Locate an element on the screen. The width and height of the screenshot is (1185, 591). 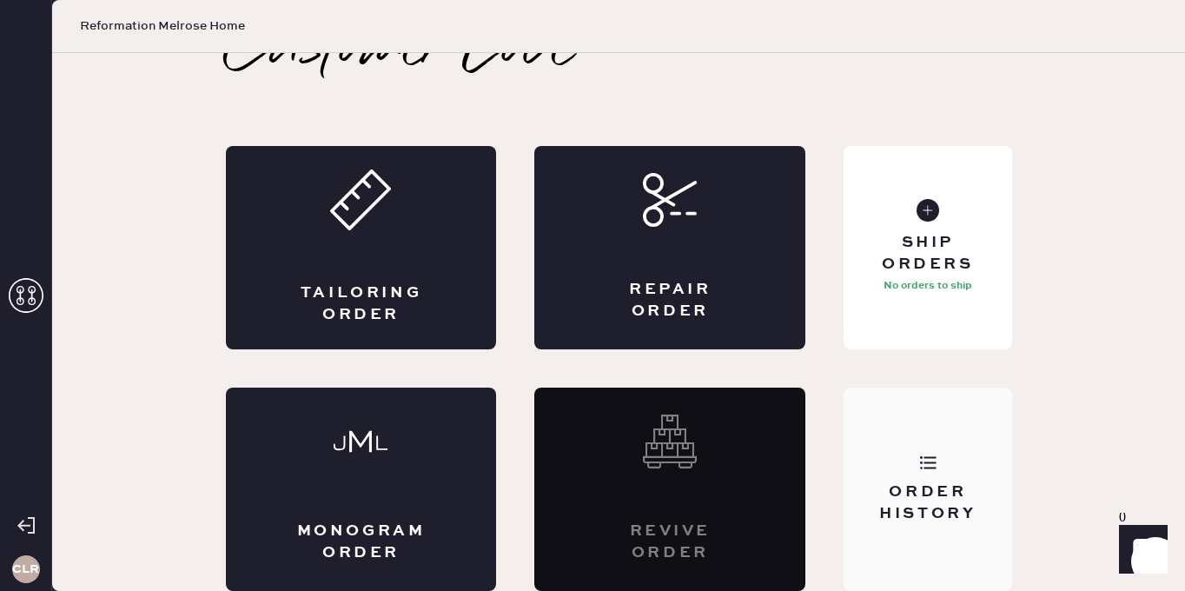
div: Revive order is located at coordinates (670, 542).